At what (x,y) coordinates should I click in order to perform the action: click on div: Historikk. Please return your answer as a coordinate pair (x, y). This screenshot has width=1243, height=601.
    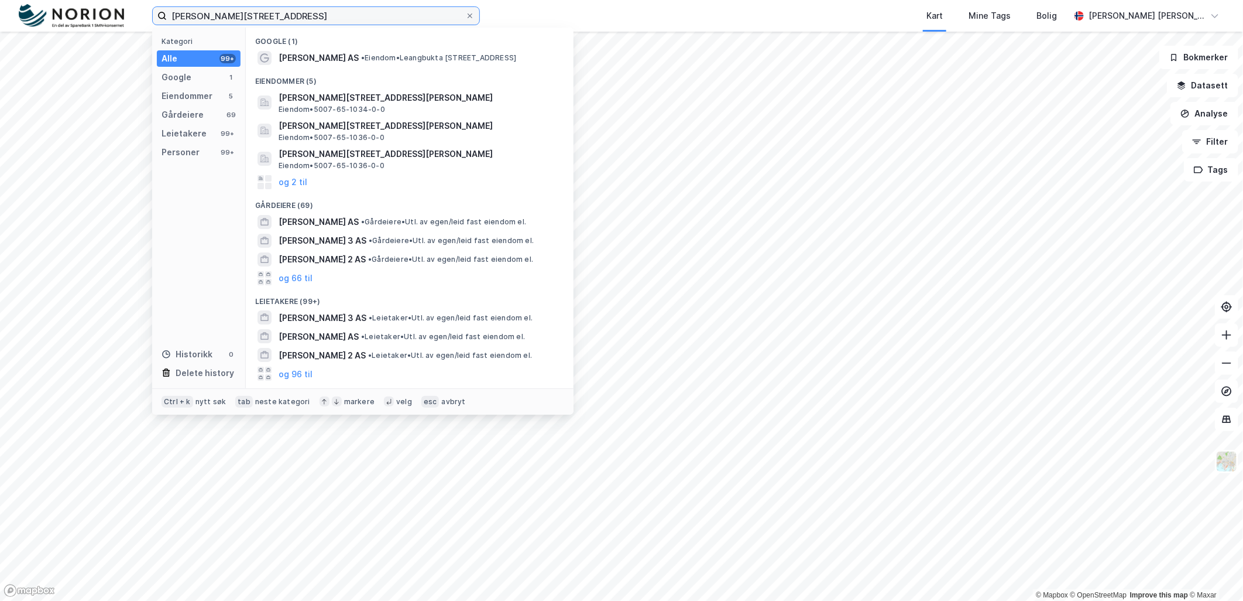
    Looking at the image, I should click on (187, 354).